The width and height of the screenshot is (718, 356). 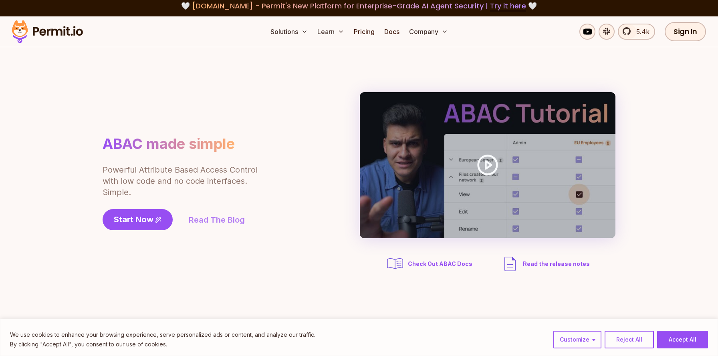 I want to click on a: Read The Blog, so click(x=217, y=220).